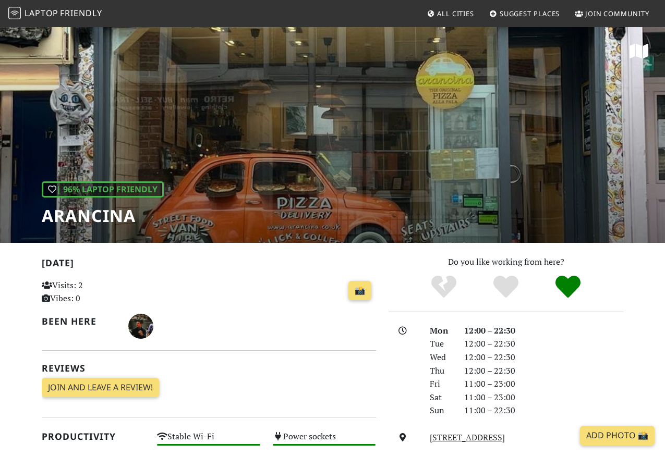 The height and width of the screenshot is (456, 665). Describe the element at coordinates (455, 14) in the screenshot. I see `span: All Cities` at that location.